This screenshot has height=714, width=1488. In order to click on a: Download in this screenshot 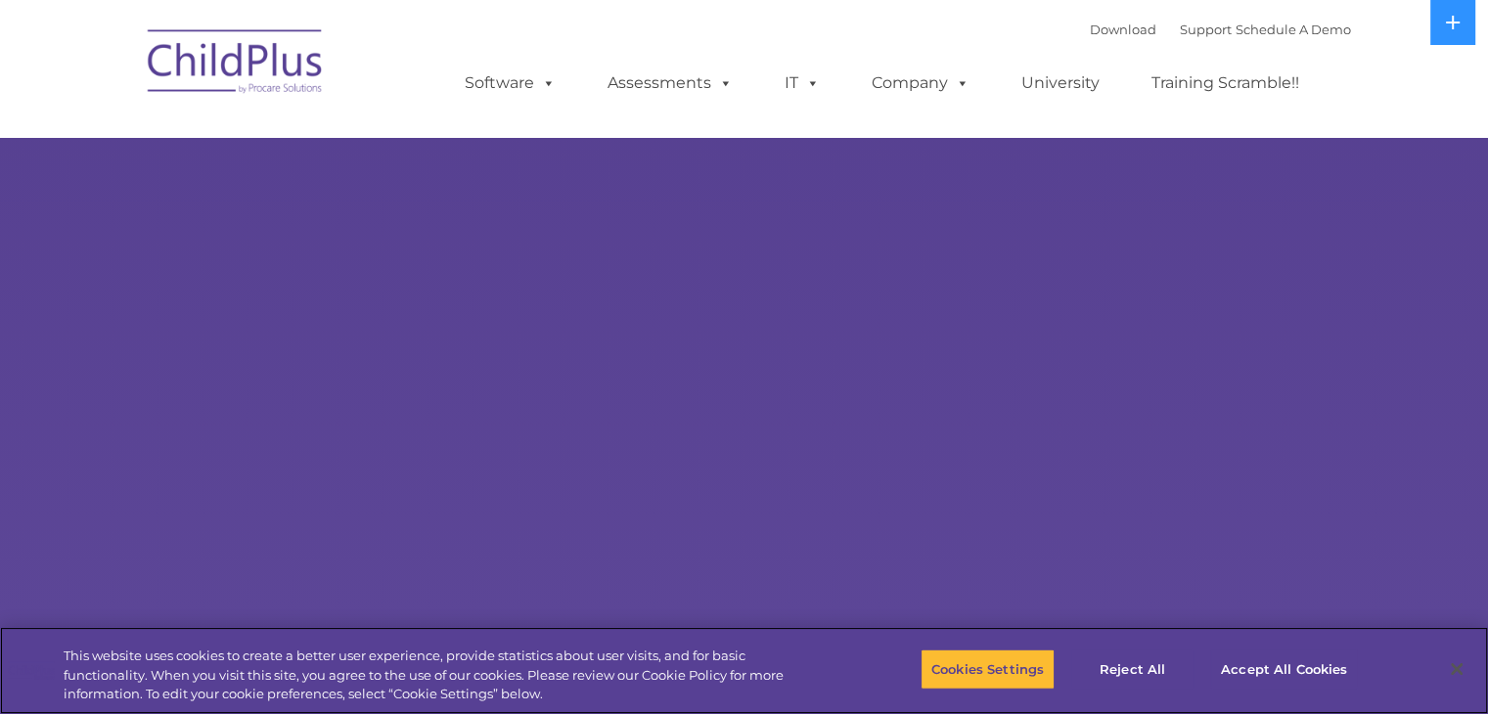, I will do `click(1123, 29)`.